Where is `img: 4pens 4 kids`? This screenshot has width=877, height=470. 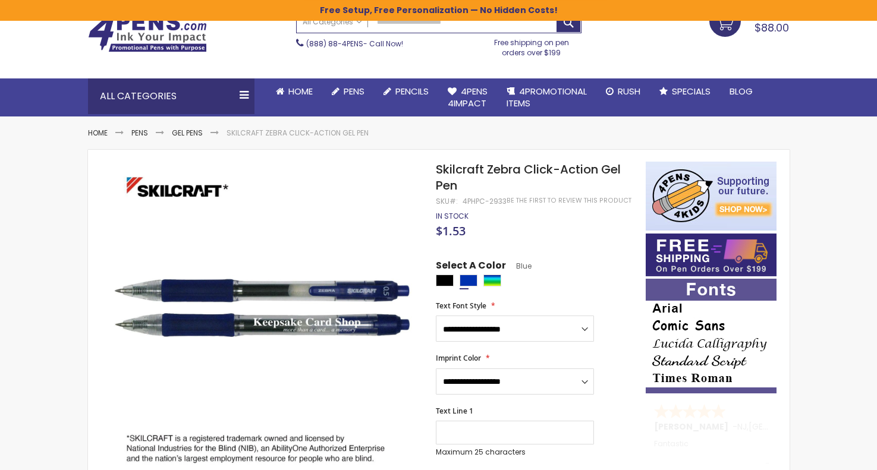
img: 4pens 4 kids is located at coordinates (711, 196).